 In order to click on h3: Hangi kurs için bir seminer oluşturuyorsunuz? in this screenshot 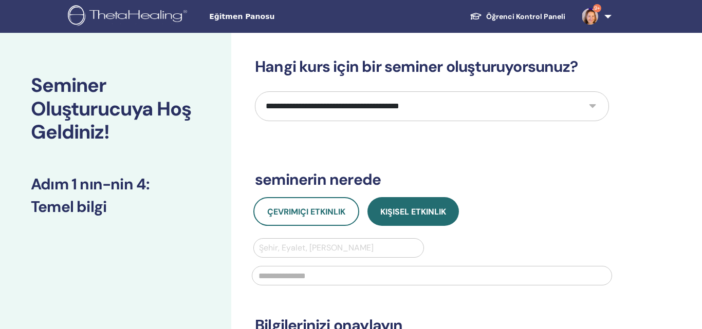, I will do `click(432, 67)`.